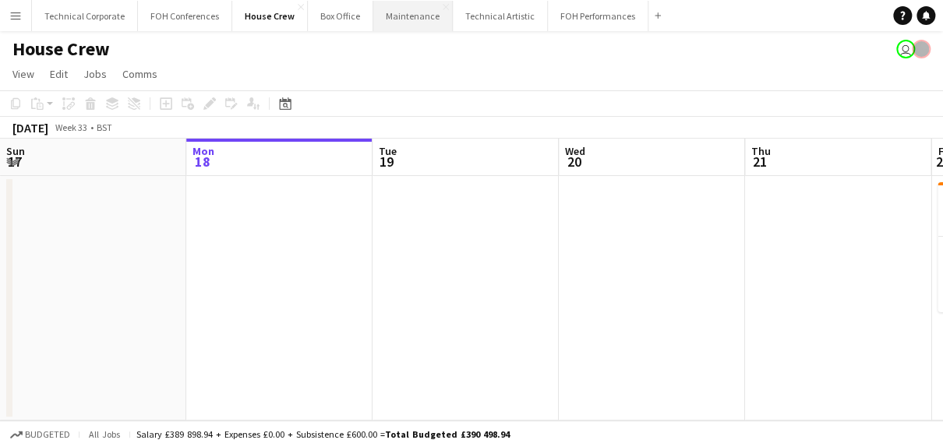 The width and height of the screenshot is (943, 447). I want to click on span: Mon, so click(203, 151).